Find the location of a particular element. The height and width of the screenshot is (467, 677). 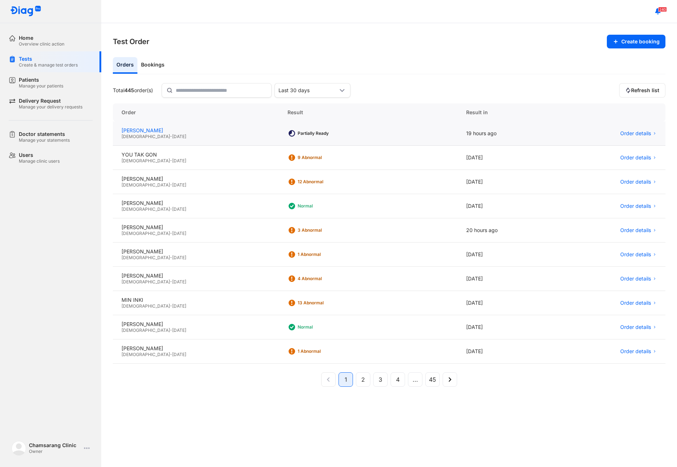

div: 20 hours ago is located at coordinates (507, 230).